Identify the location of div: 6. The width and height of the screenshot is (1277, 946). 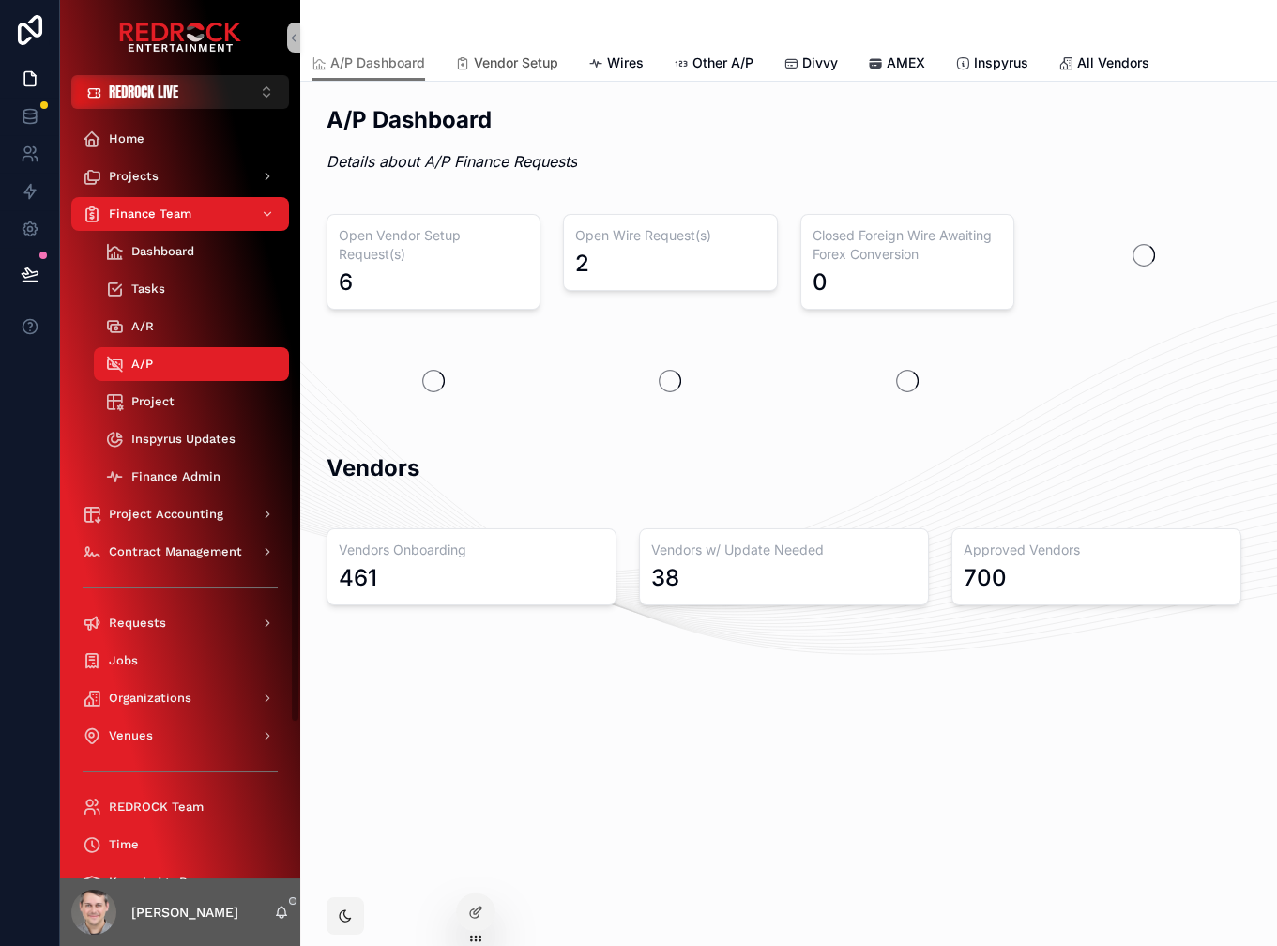
(345, 282).